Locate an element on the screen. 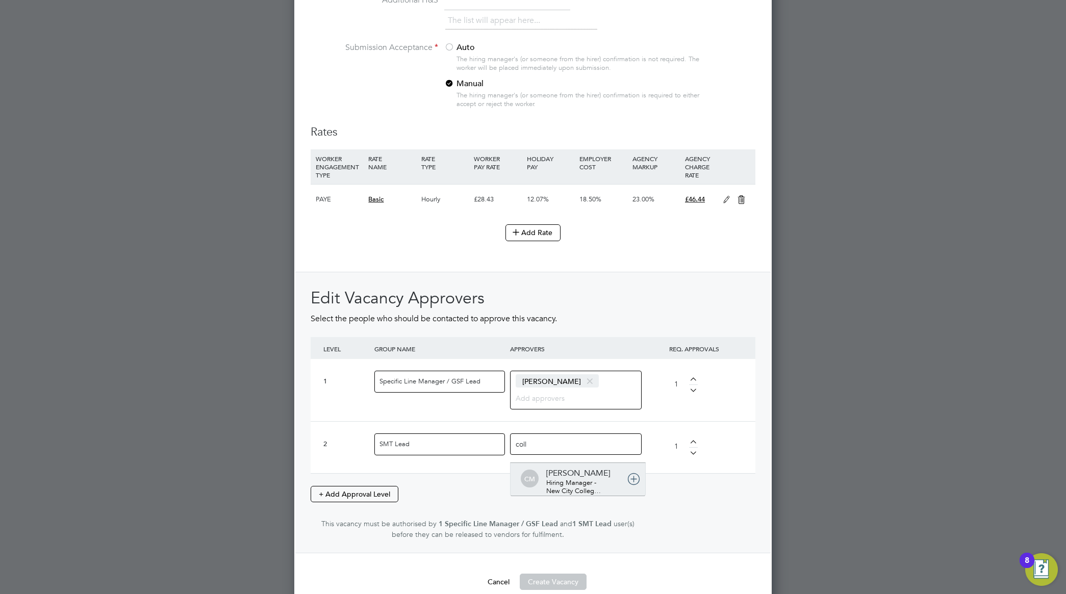 This screenshot has height=594, width=1066. span: 18.50% is located at coordinates (590, 199).